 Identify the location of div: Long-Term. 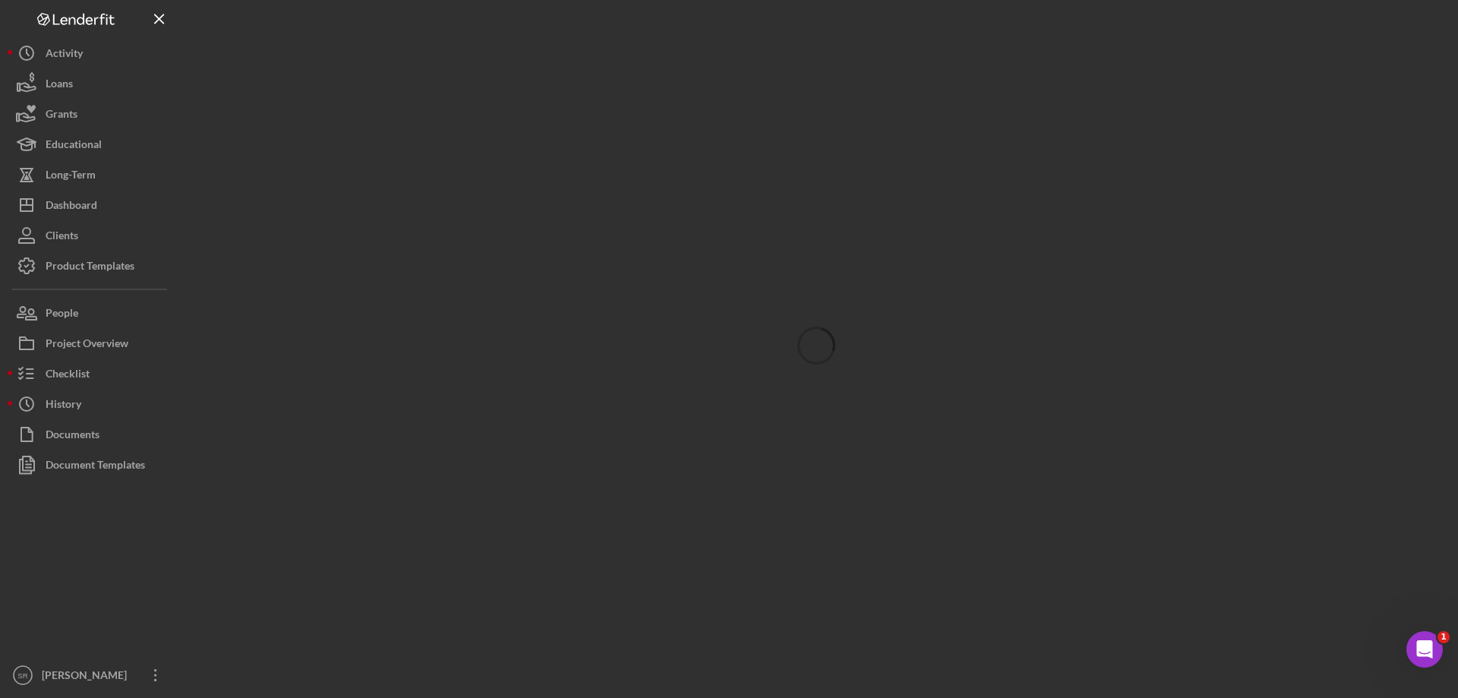
(71, 176).